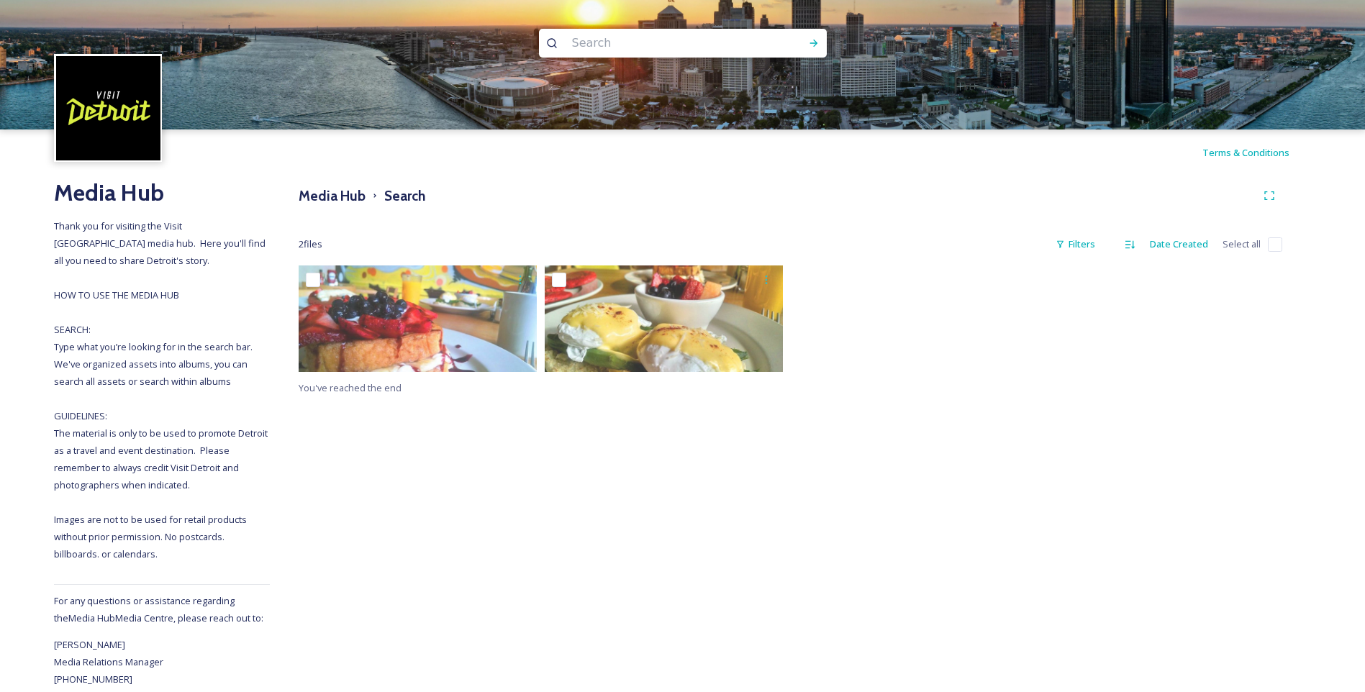 The image size is (1365, 692). I want to click on input: Search, so click(663, 43).